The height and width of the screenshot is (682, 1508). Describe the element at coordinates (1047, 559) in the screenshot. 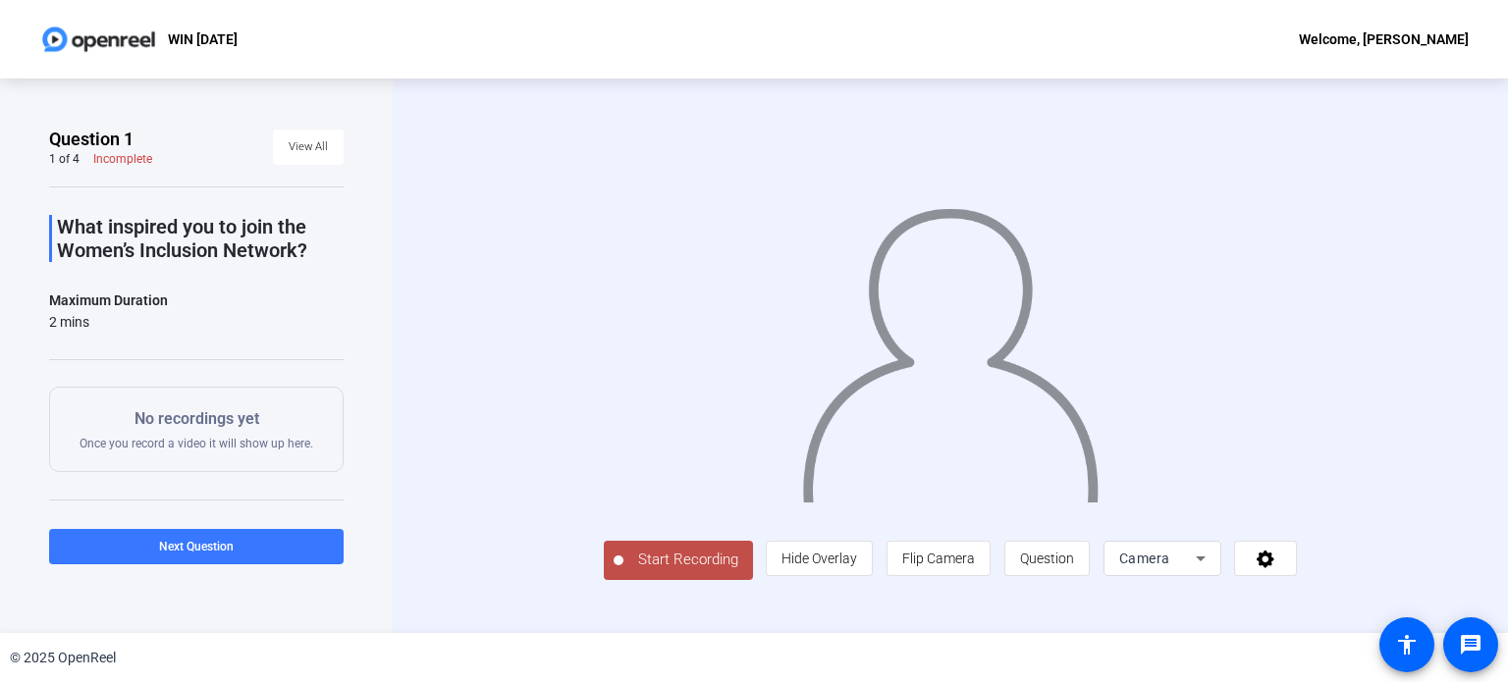

I see `span: Question` at that location.